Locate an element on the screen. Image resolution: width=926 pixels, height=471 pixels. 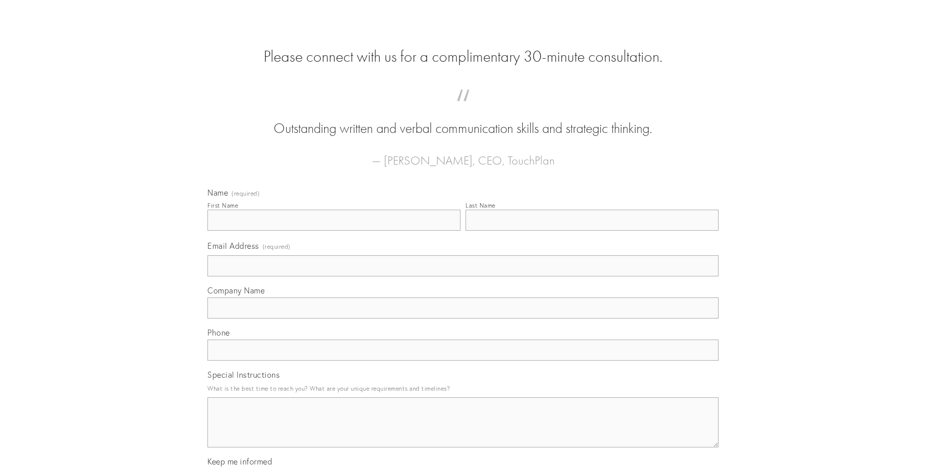
p: What is the best time to reach you? What are your unique requirements and timelines? is located at coordinates (463, 388).